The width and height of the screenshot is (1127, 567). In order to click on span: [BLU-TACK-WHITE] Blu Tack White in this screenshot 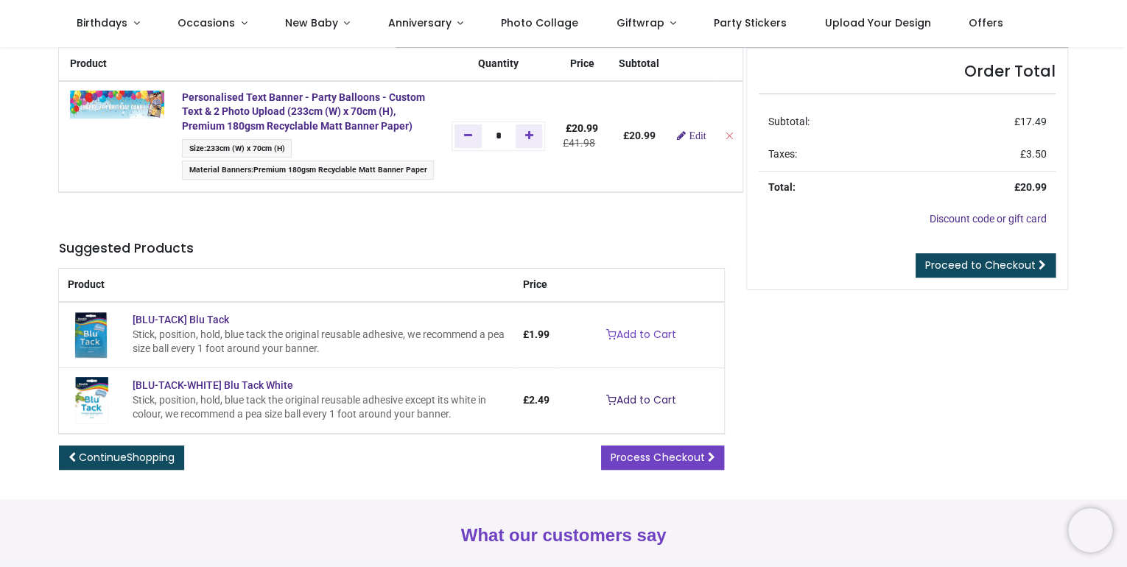, I will do `click(213, 385)`.